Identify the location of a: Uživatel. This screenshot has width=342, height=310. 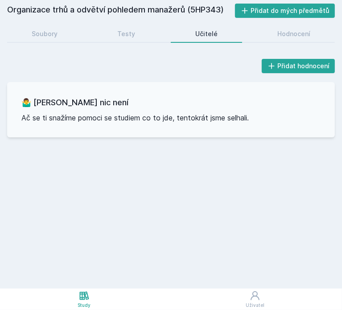
(255, 299).